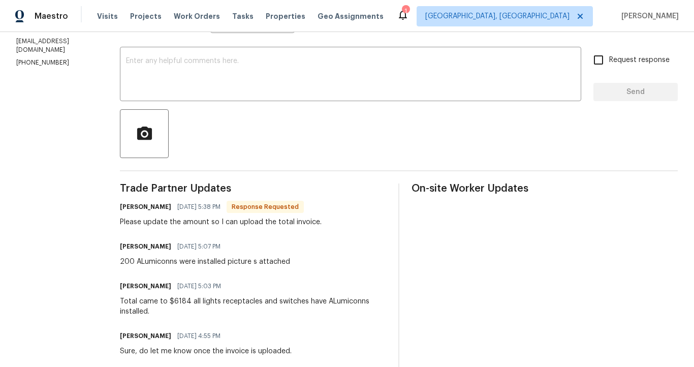 Image resolution: width=694 pixels, height=367 pixels. Describe the element at coordinates (545, 189) in the screenshot. I see `span: On-site Worker Updates` at that location.